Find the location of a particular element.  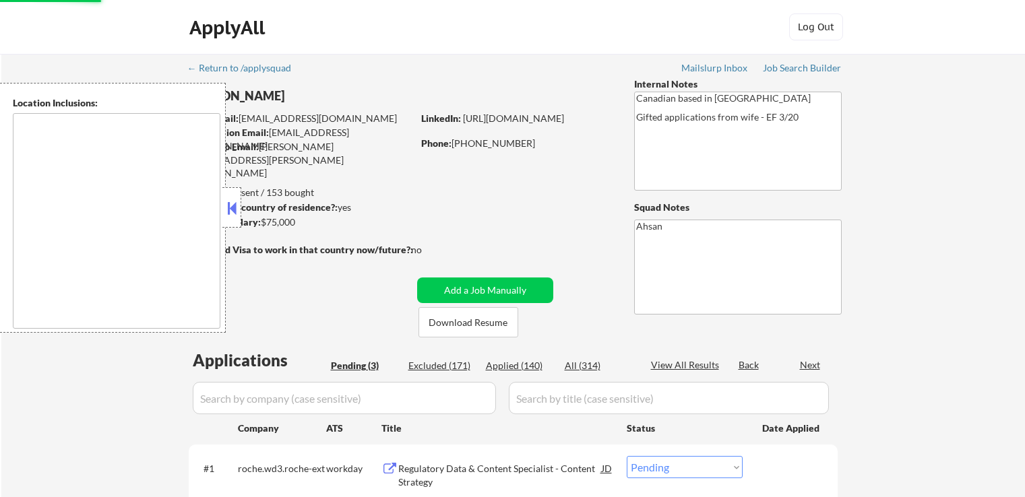

div: ApplyAll is located at coordinates (229, 28).